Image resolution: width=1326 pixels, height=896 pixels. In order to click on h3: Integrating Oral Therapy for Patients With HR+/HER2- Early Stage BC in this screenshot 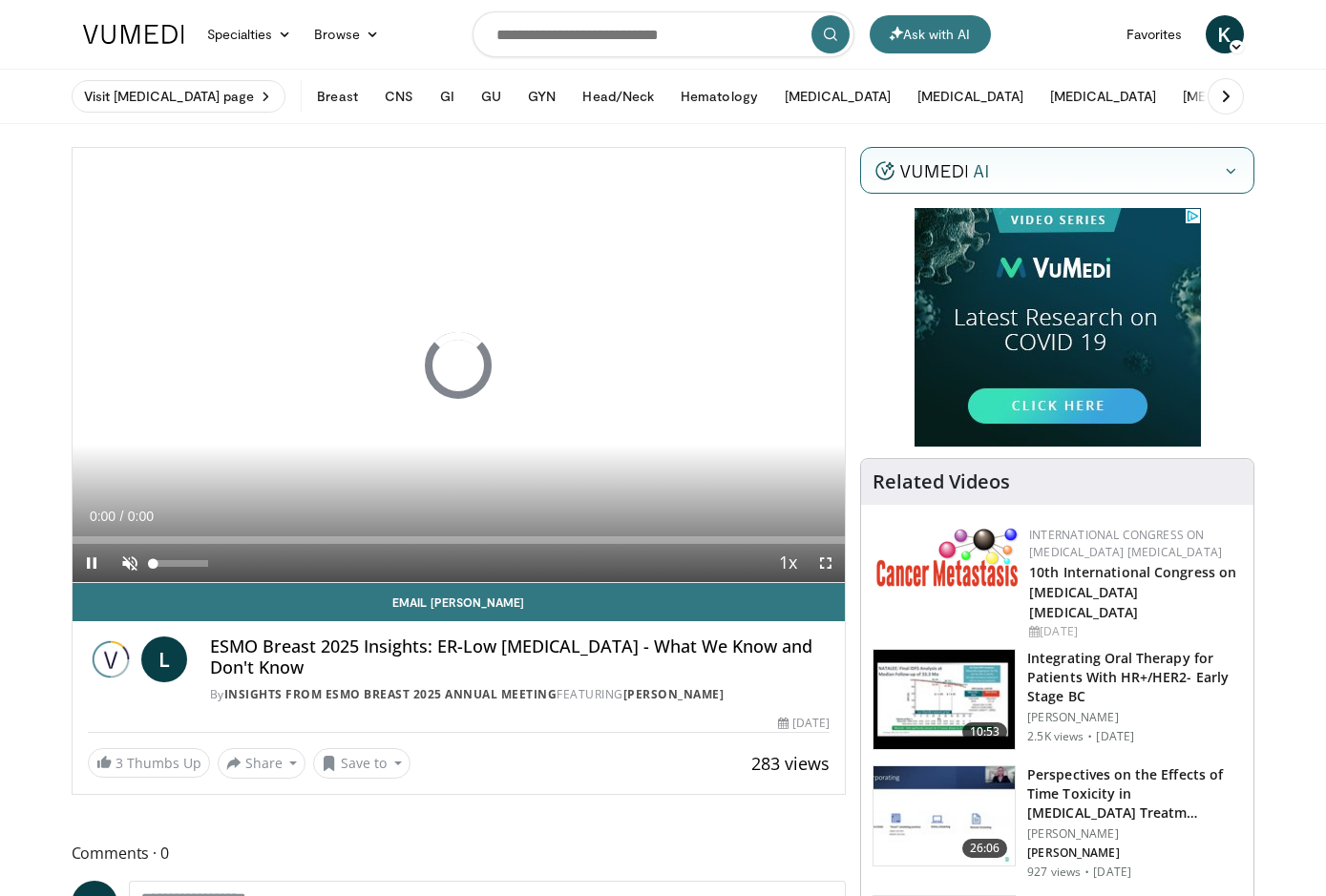, I will do `click(1134, 677)`.